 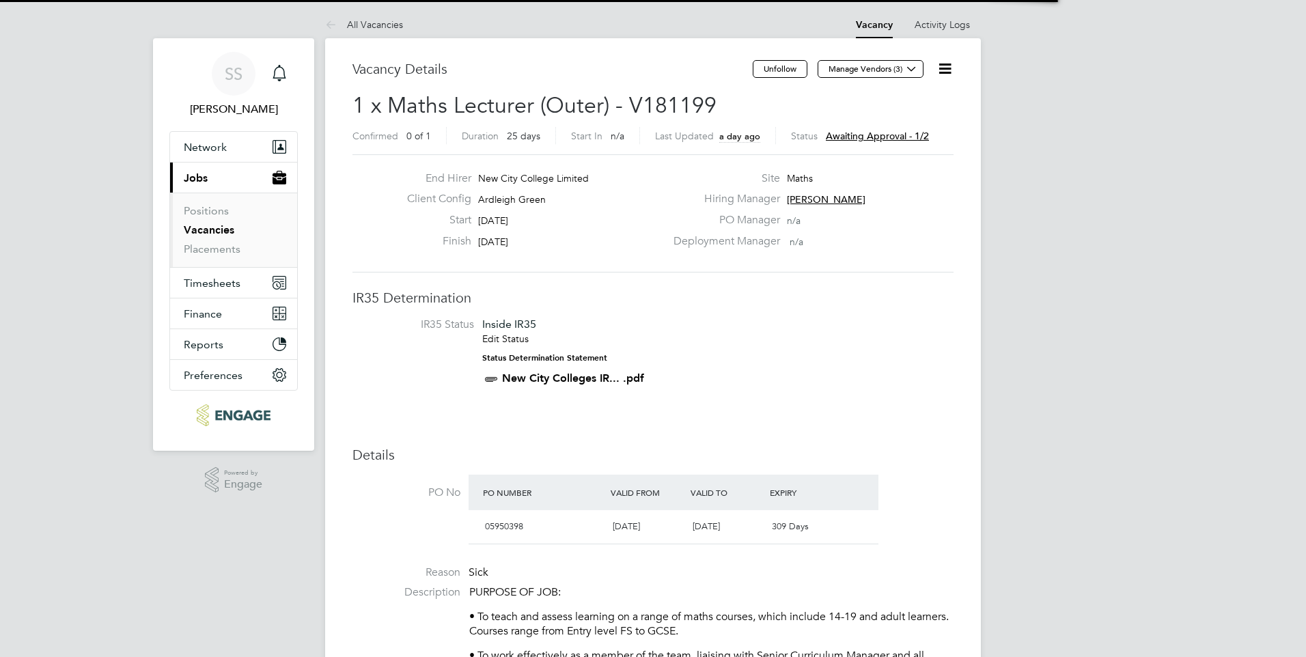 I want to click on button: Timesheets, so click(x=234, y=283).